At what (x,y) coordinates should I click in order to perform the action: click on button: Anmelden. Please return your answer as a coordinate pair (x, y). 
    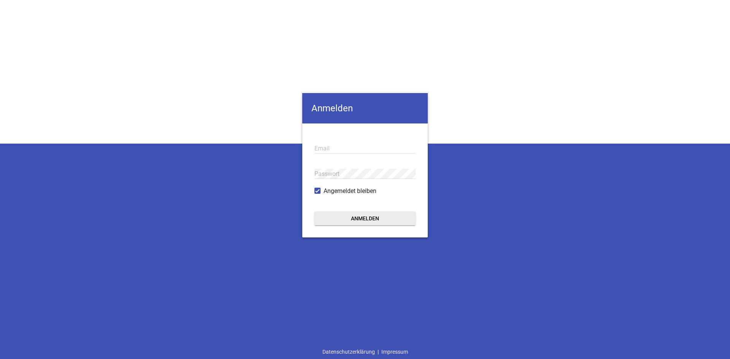
    Looking at the image, I should click on (365, 219).